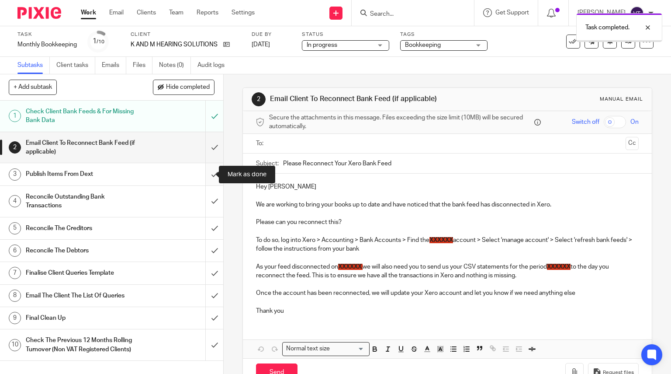 The width and height of the screenshot is (671, 374). What do you see at coordinates (175, 65) in the screenshot?
I see `a: Notes (0)` at bounding box center [175, 65].